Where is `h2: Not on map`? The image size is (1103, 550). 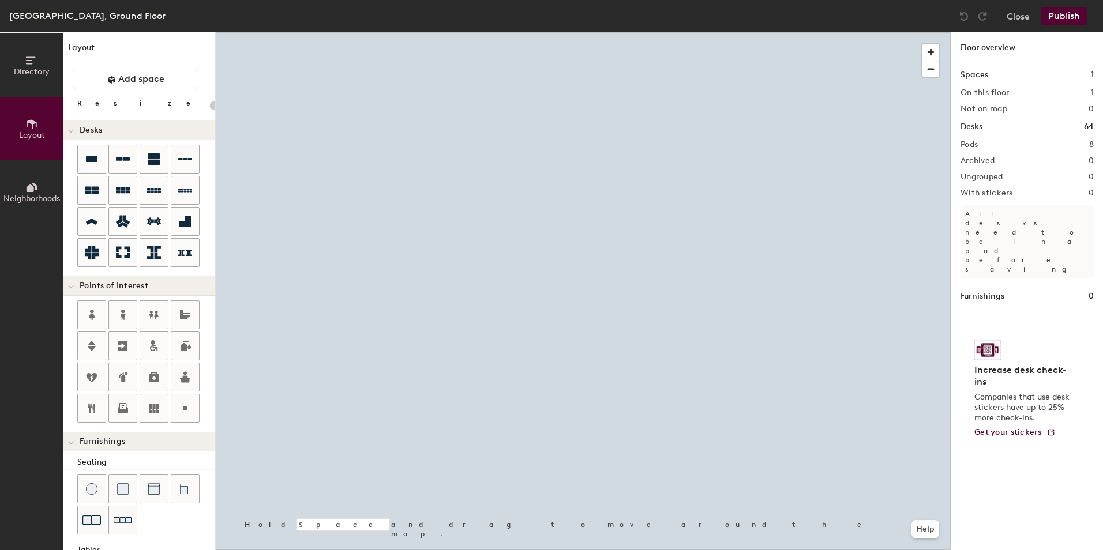 h2: Not on map is located at coordinates (984, 109).